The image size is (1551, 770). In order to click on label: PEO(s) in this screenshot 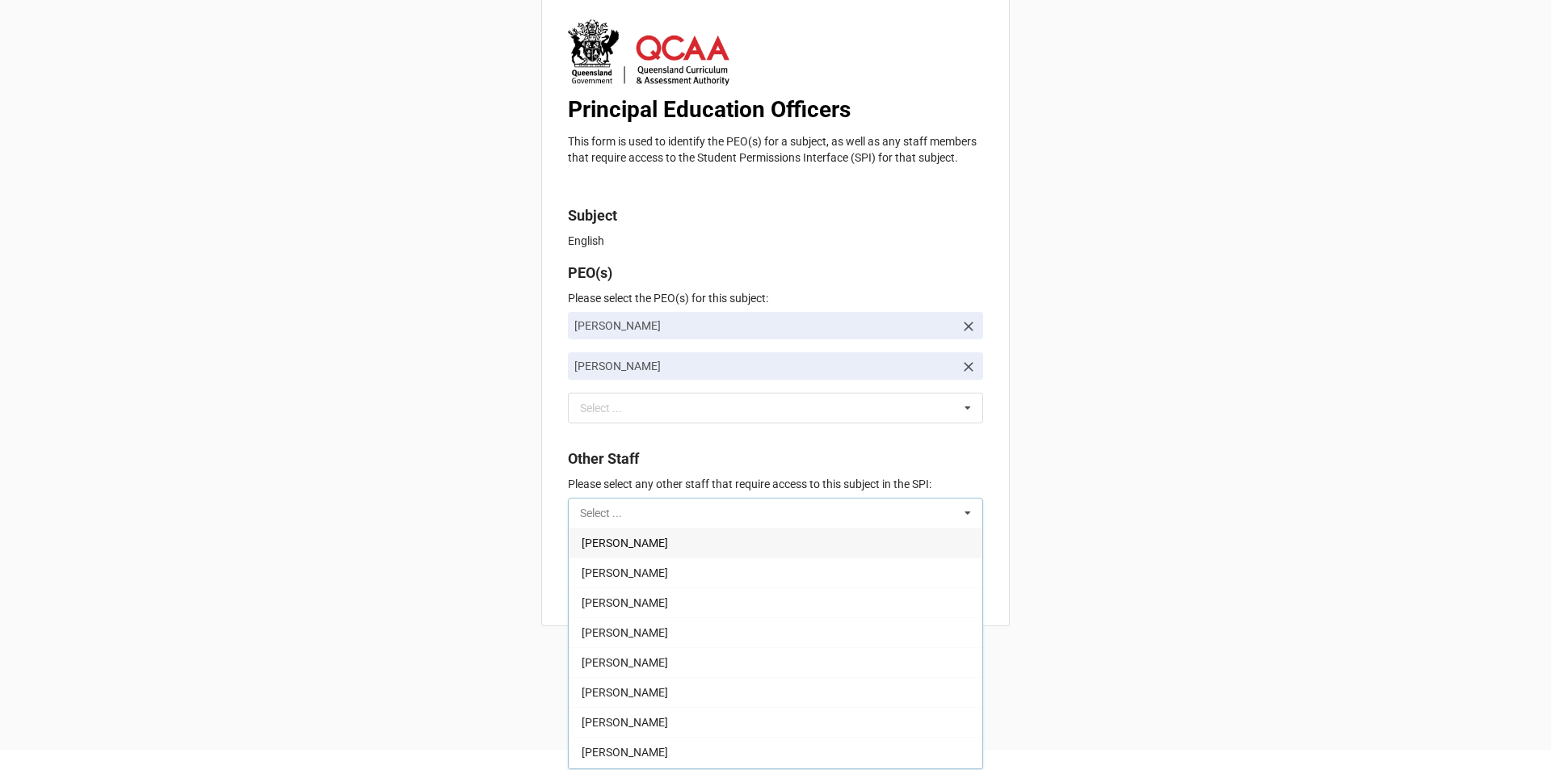, I will do `click(590, 273)`.